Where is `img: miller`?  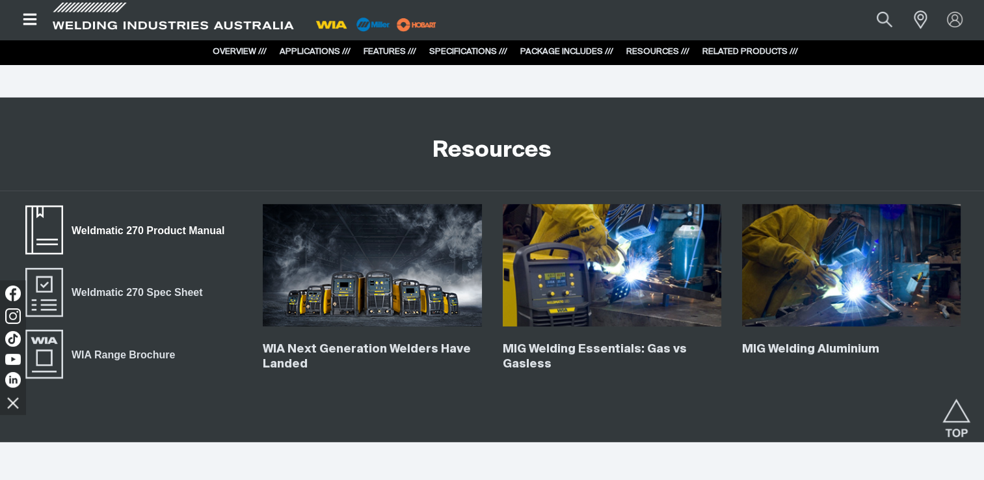 img: miller is located at coordinates (416, 25).